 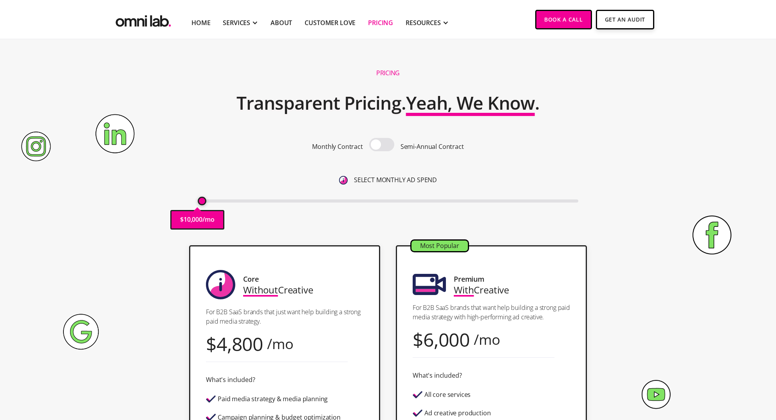 What do you see at coordinates (432, 146) in the screenshot?
I see `p: Semi-Annual Contract` at bounding box center [432, 146].